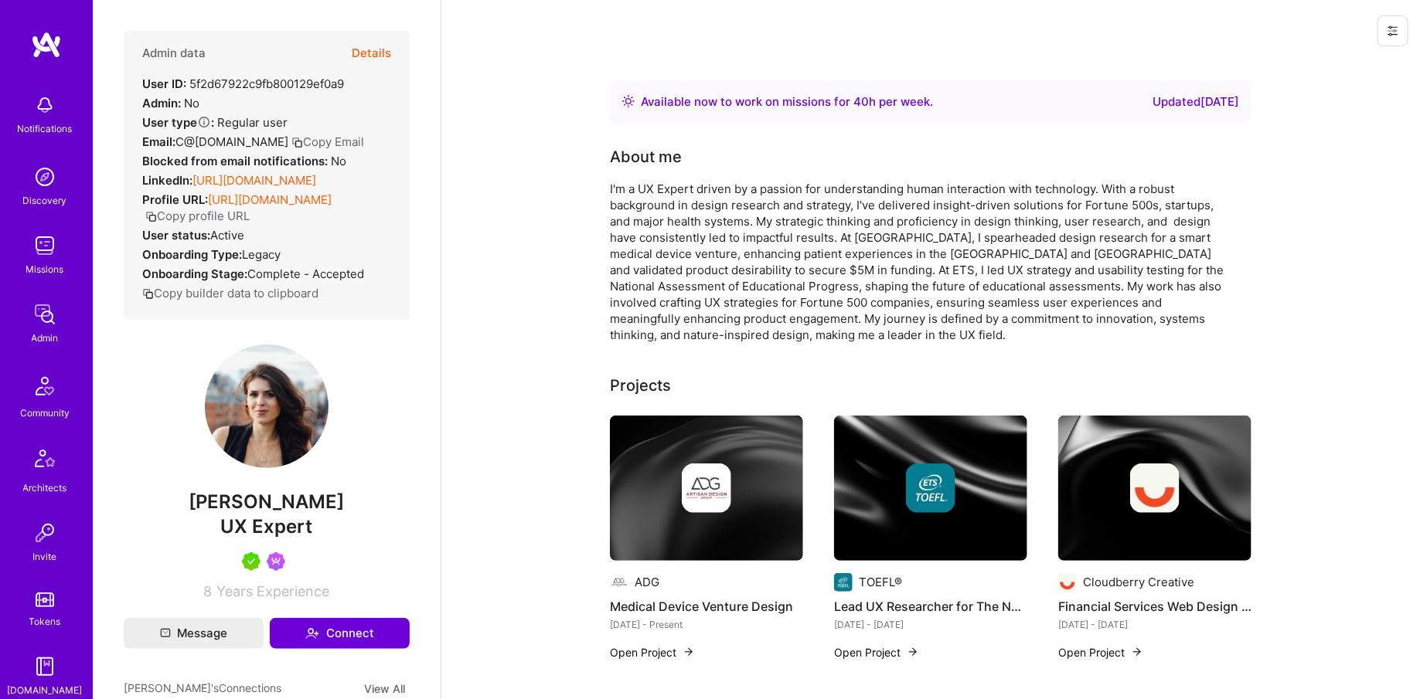  Describe the element at coordinates (267, 407) in the screenshot. I see `img: User Avatar` at that location.